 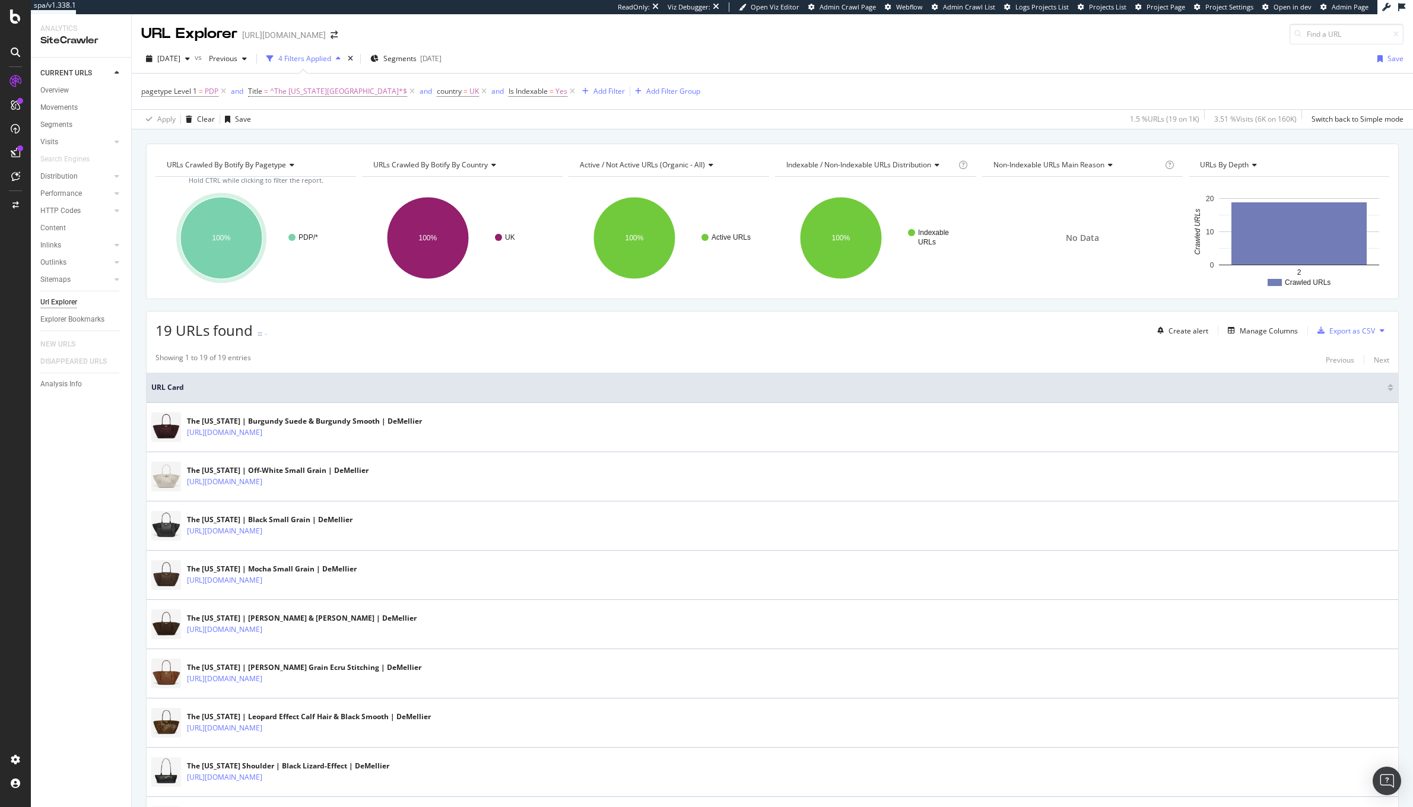 What do you see at coordinates (461, 165) in the screenshot?
I see `h4: URLs Crawled By Botify By country` at bounding box center [461, 165].